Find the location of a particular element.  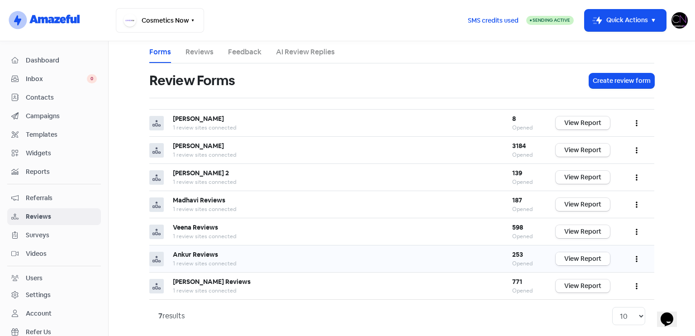

a: Widgets is located at coordinates (54, 153).